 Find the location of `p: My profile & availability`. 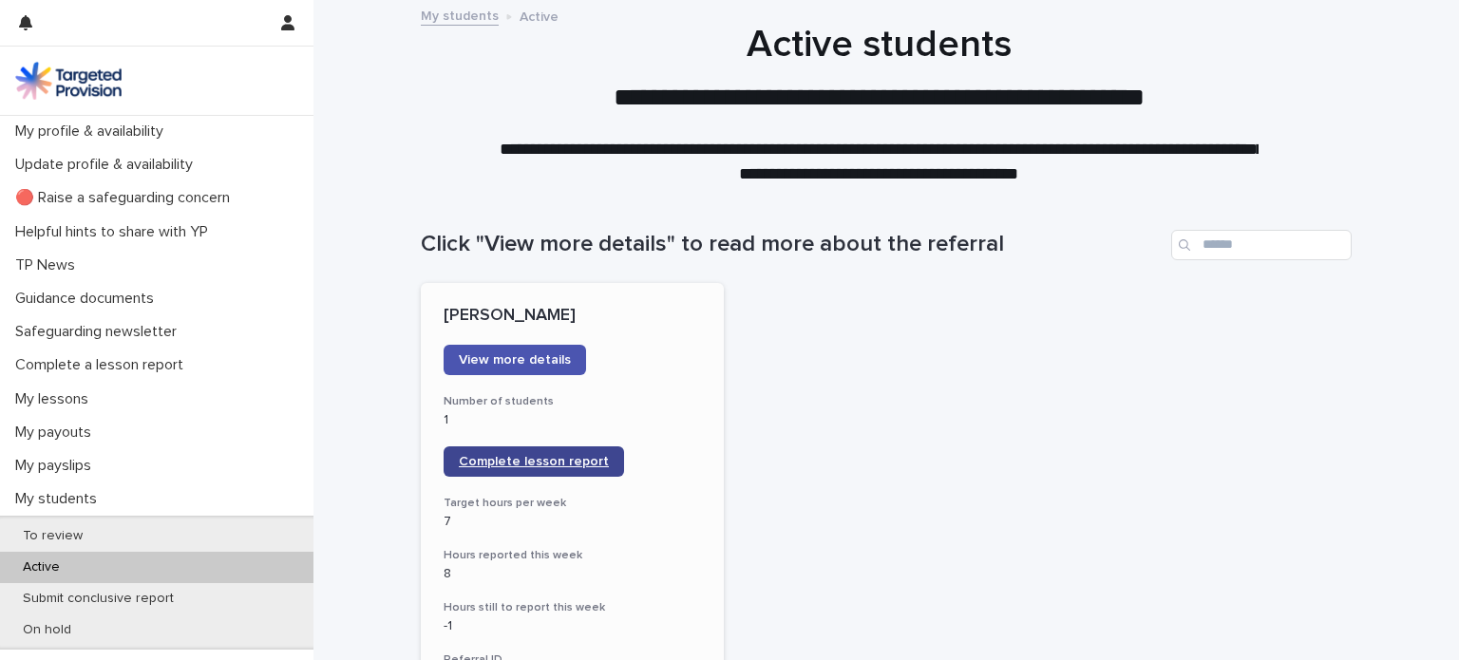

p: My profile & availability is located at coordinates (93, 131).